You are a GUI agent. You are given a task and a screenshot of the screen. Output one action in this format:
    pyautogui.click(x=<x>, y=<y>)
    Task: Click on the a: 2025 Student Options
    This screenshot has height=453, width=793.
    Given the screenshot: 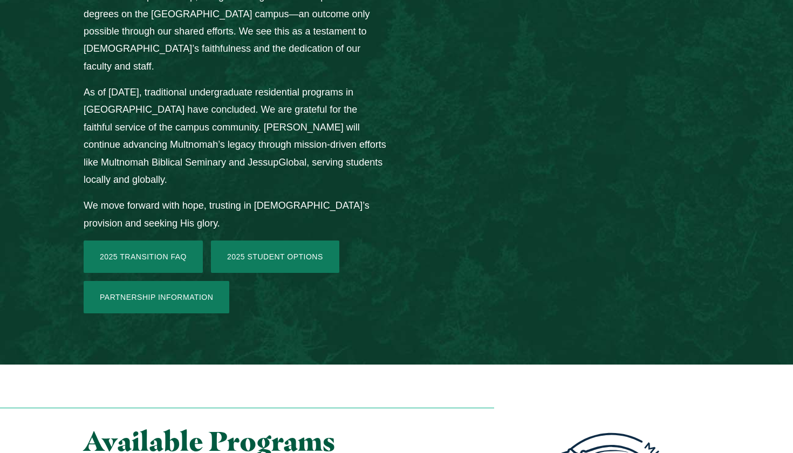 What is the action you would take?
    pyautogui.click(x=275, y=257)
    